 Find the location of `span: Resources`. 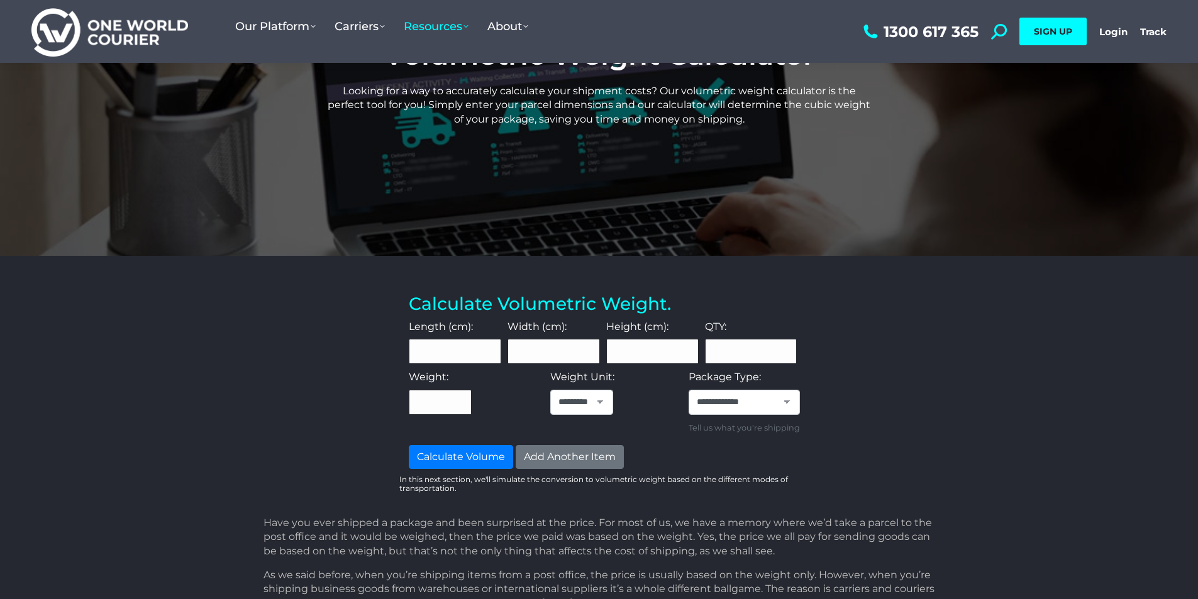

span: Resources is located at coordinates (436, 26).